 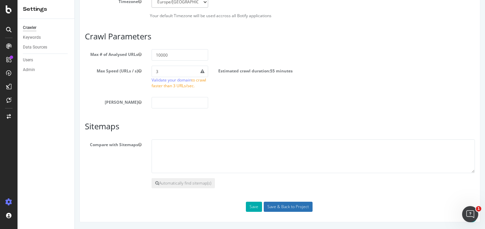 I want to click on div: Admin, so click(x=29, y=70).